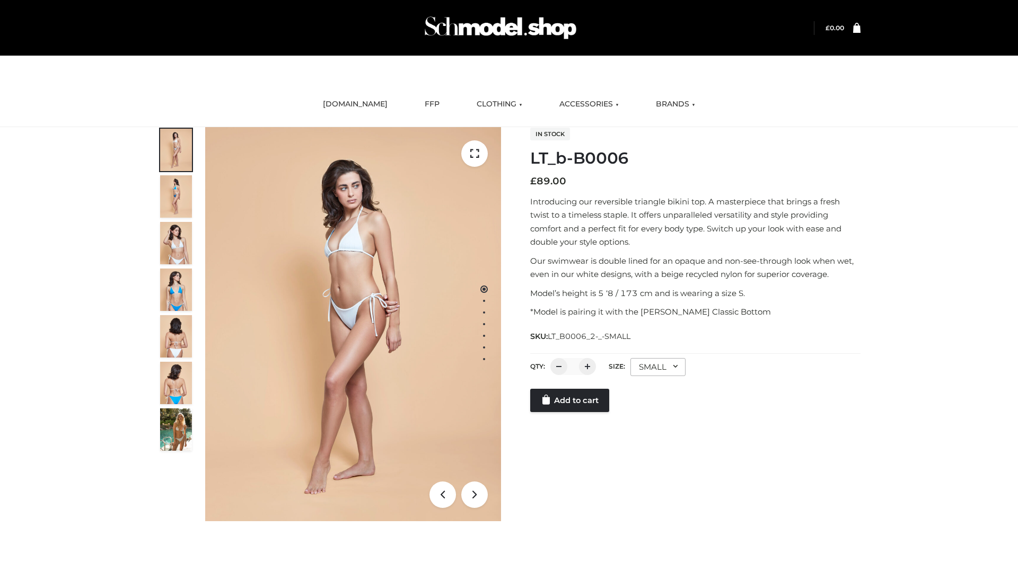 The image size is (1018, 572). I want to click on label: Size:, so click(616, 366).